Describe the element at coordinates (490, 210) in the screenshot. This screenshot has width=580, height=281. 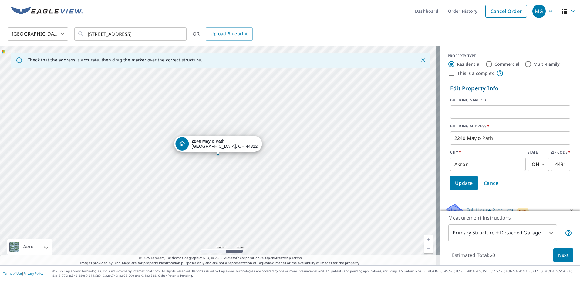
I see `p: Full House Products` at that location.